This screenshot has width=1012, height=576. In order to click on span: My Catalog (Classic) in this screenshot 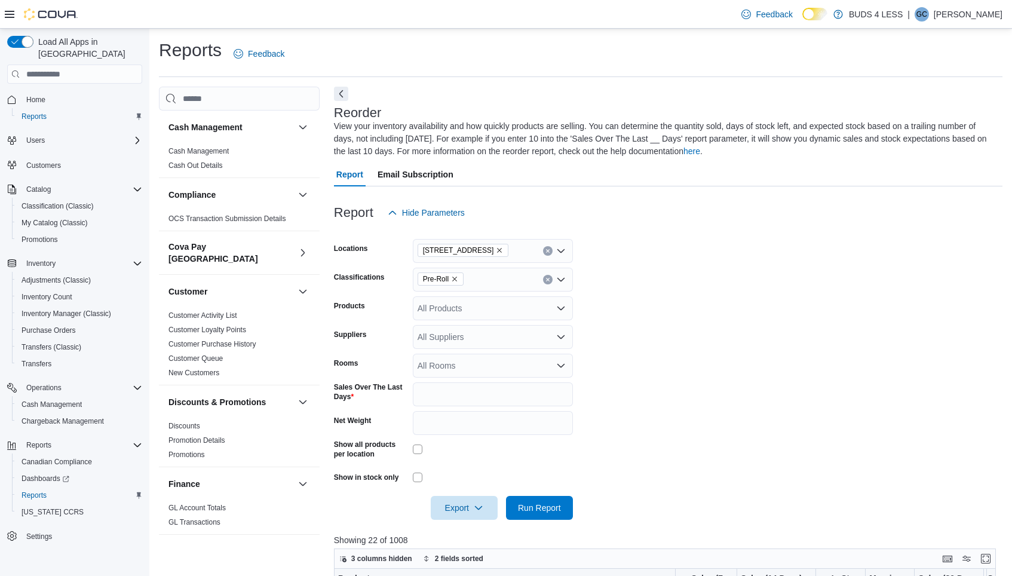, I will do `click(79, 223)`.